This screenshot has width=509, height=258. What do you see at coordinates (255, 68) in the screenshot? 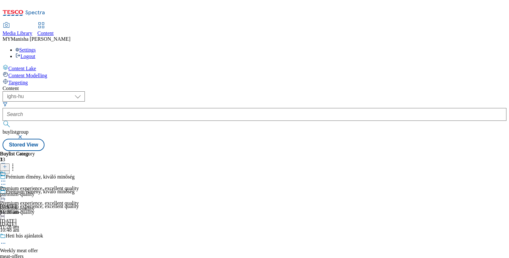
I see `a: Content Lake` at bounding box center [255, 68].